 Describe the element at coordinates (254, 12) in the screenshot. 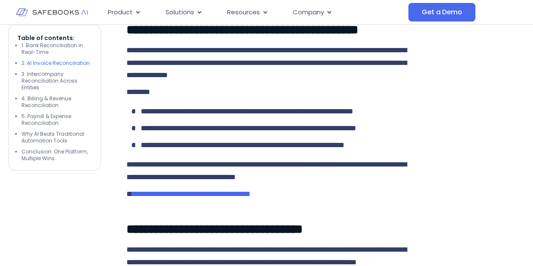

I see `nav: Menu` at that location.